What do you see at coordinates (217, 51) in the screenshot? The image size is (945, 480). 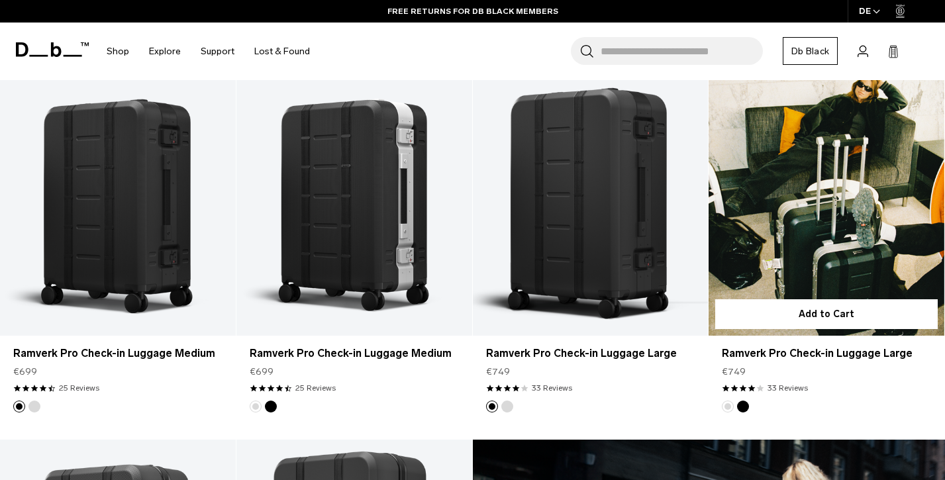 I see `a: Support` at bounding box center [217, 51].